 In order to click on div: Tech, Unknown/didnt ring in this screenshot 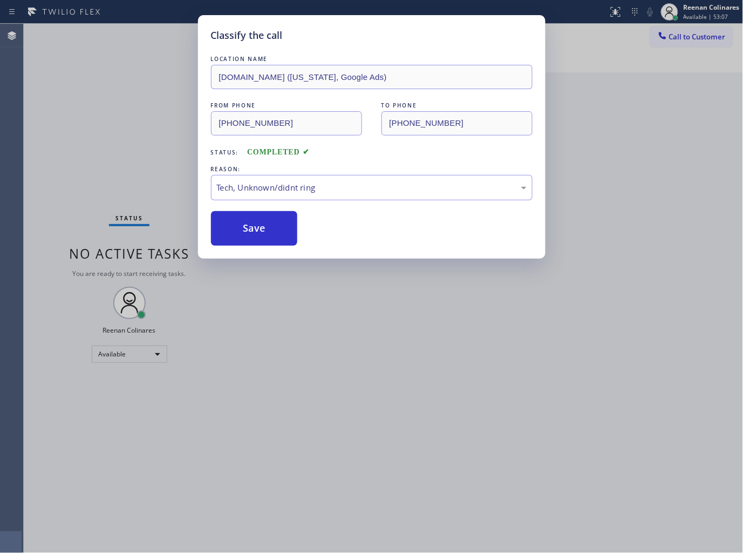, I will do `click(372, 187)`.